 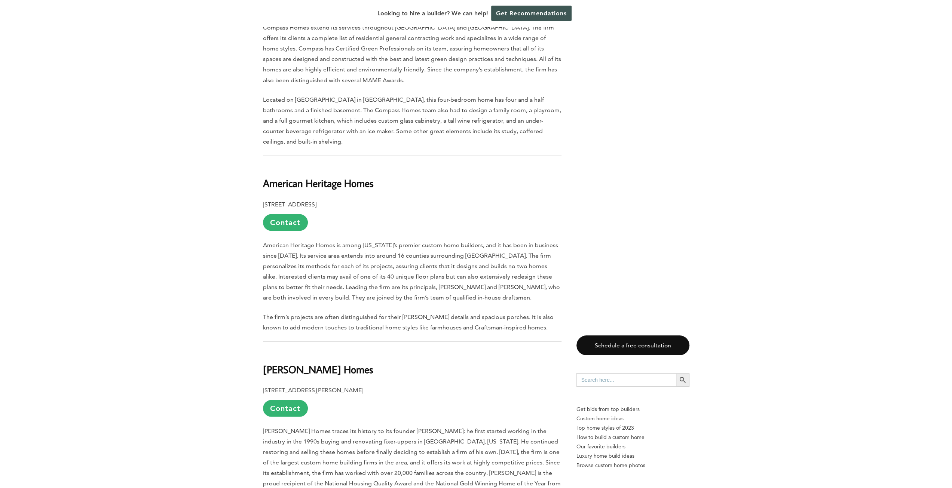 What do you see at coordinates (531, 13) in the screenshot?
I see `a: Get Recommendations` at bounding box center [531, 13].